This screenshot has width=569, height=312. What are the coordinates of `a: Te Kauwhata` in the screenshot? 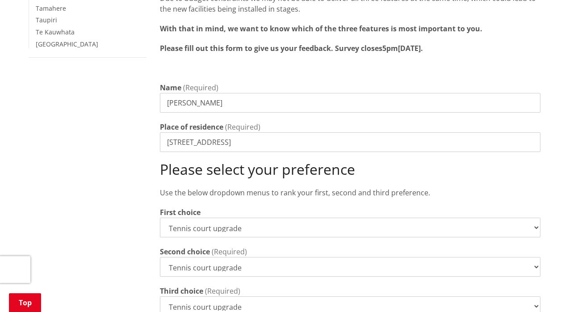 It's located at (55, 32).